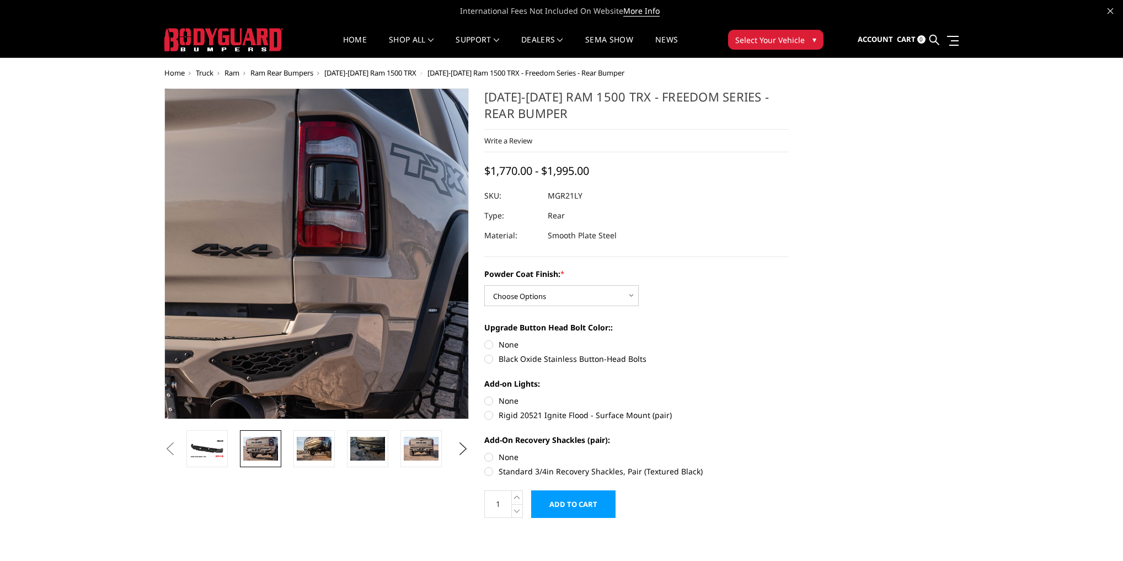  I want to click on label: Rigid 20521 Ignite Flood - Surface Mount (pair), so click(637, 415).